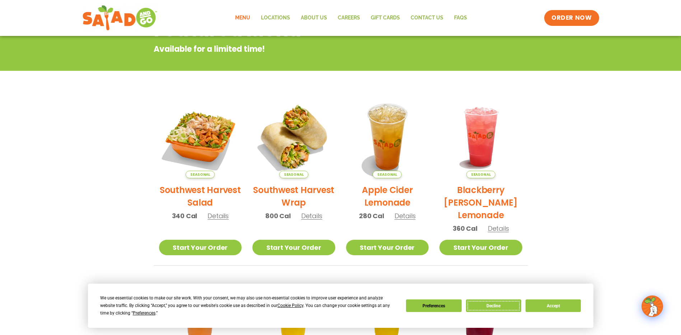  What do you see at coordinates (294, 137) in the screenshot?
I see `img: Product photo for Southwest Harvest Wrap` at bounding box center [294, 137].